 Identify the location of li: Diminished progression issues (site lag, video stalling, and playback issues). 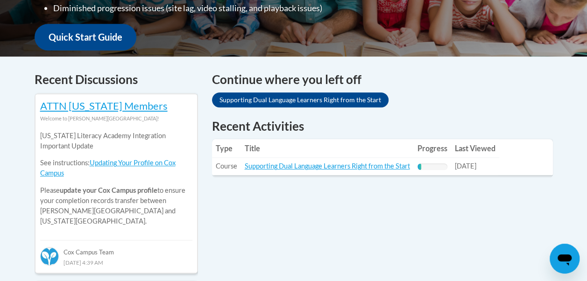
(213, 8).